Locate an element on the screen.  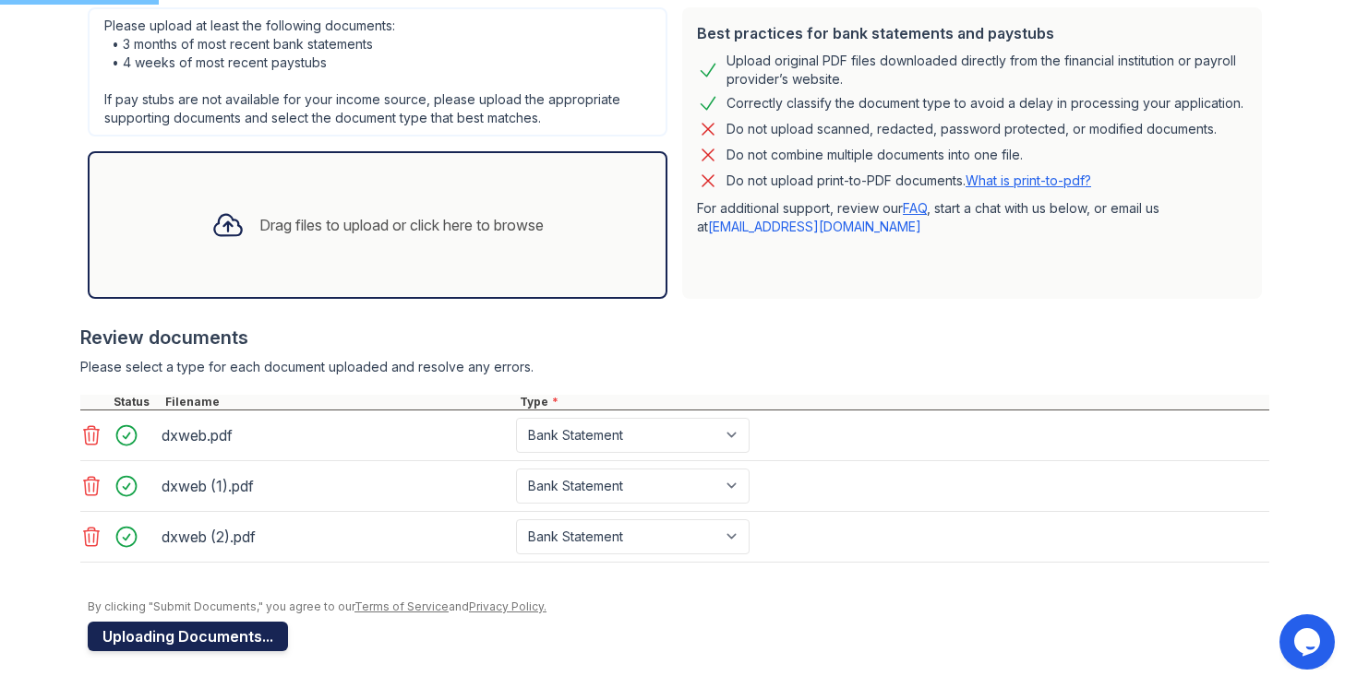
a: Privacy Policy. is located at coordinates (508, 606).